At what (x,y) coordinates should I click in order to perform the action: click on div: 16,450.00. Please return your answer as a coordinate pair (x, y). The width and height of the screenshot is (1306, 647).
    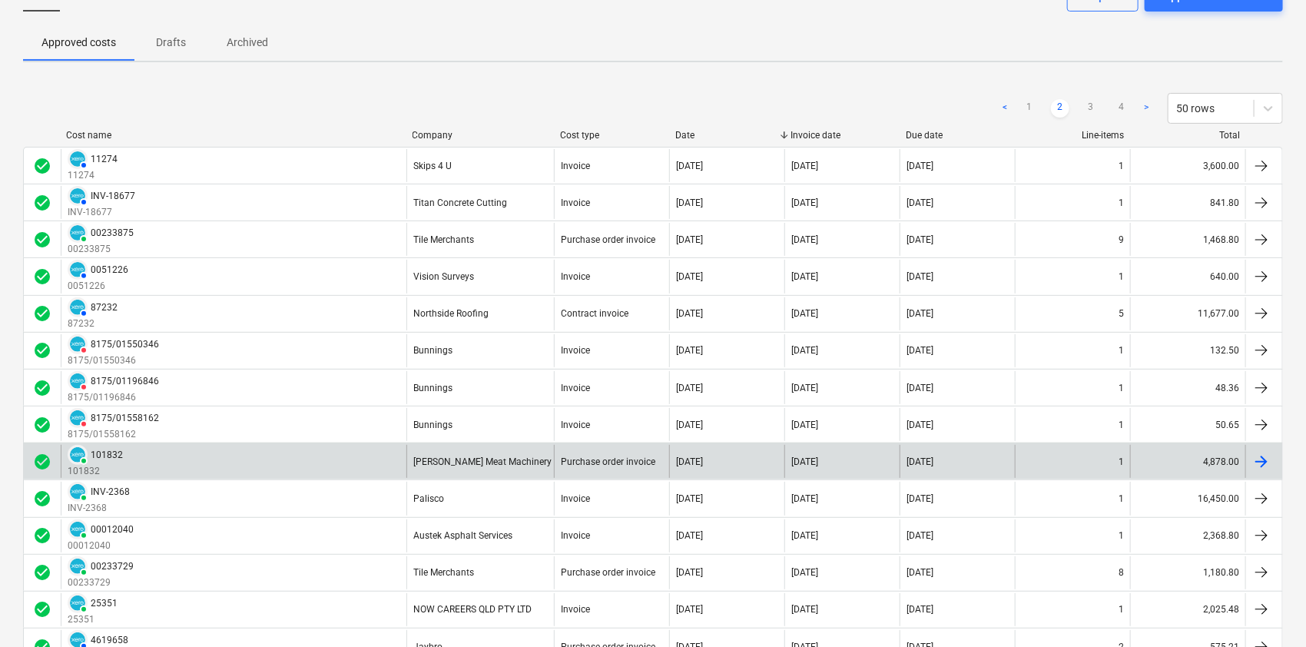
    Looking at the image, I should click on (1187, 498).